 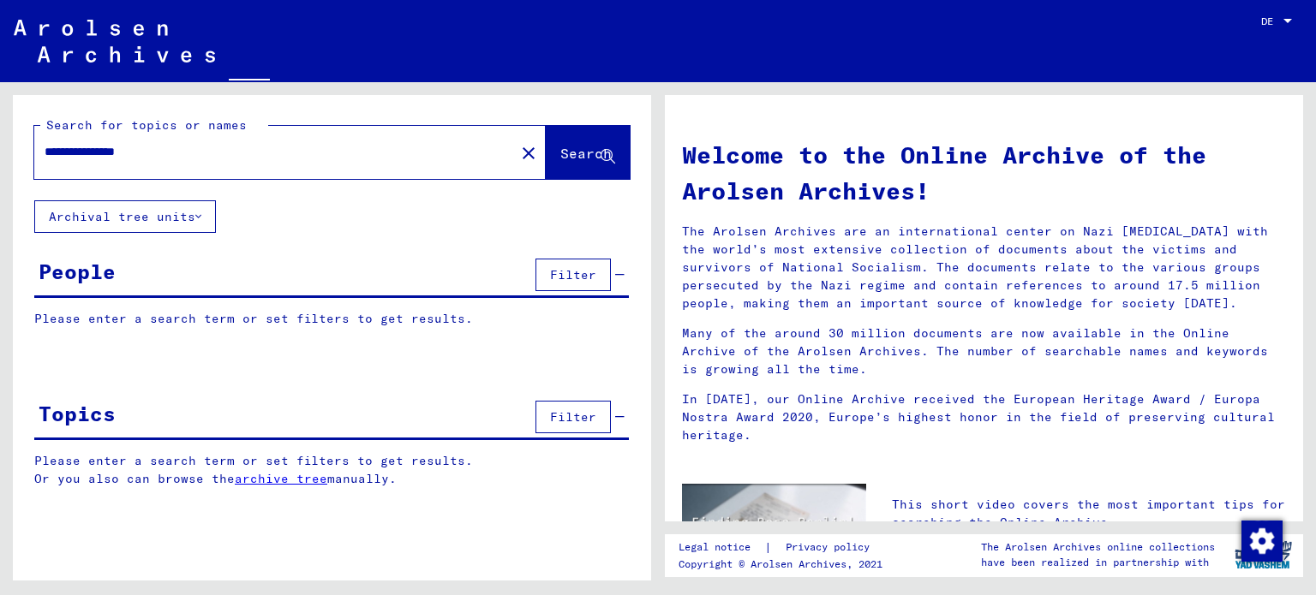 I want to click on img: yv_logo.png, so click(x=1263, y=555).